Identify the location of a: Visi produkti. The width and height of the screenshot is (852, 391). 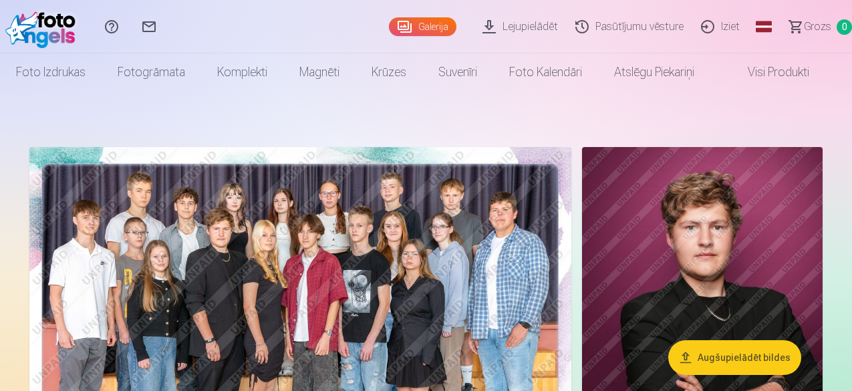
(767, 72).